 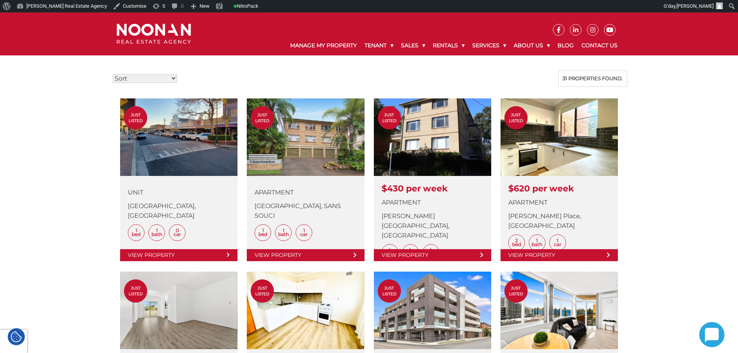 What do you see at coordinates (593, 79) in the screenshot?
I see `div: 31 properties found.` at bounding box center [593, 79].